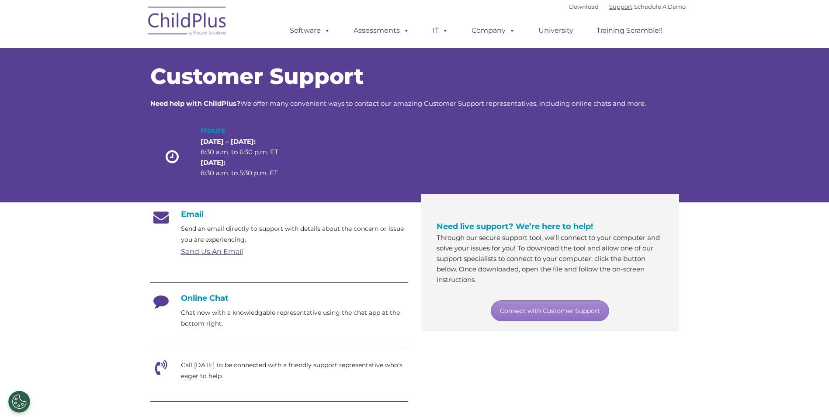 The height and width of the screenshot is (417, 829). What do you see at coordinates (279, 298) in the screenshot?
I see `h4: Online Chat` at bounding box center [279, 298].